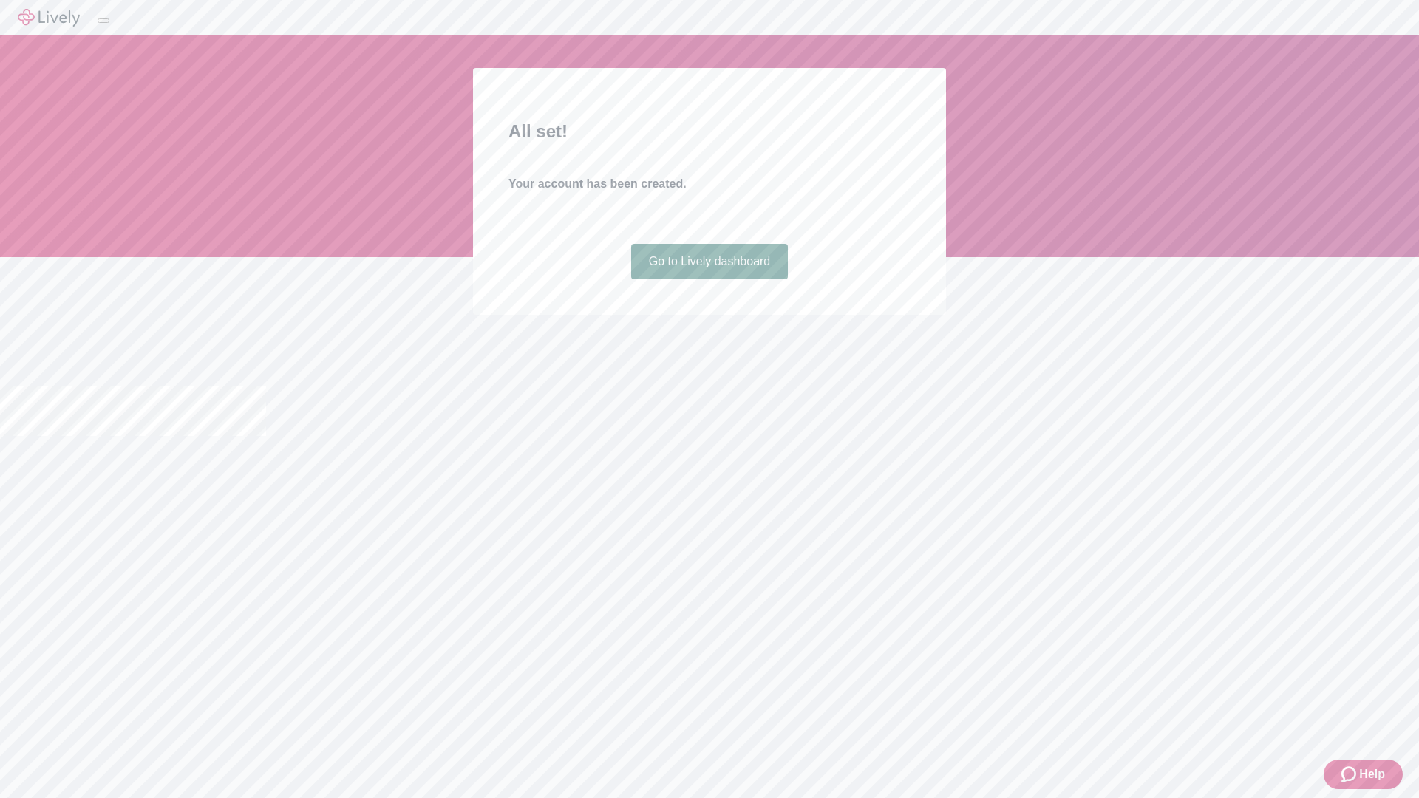 The height and width of the screenshot is (798, 1419). I want to click on svg: Zendesk support icon, so click(1350, 774).